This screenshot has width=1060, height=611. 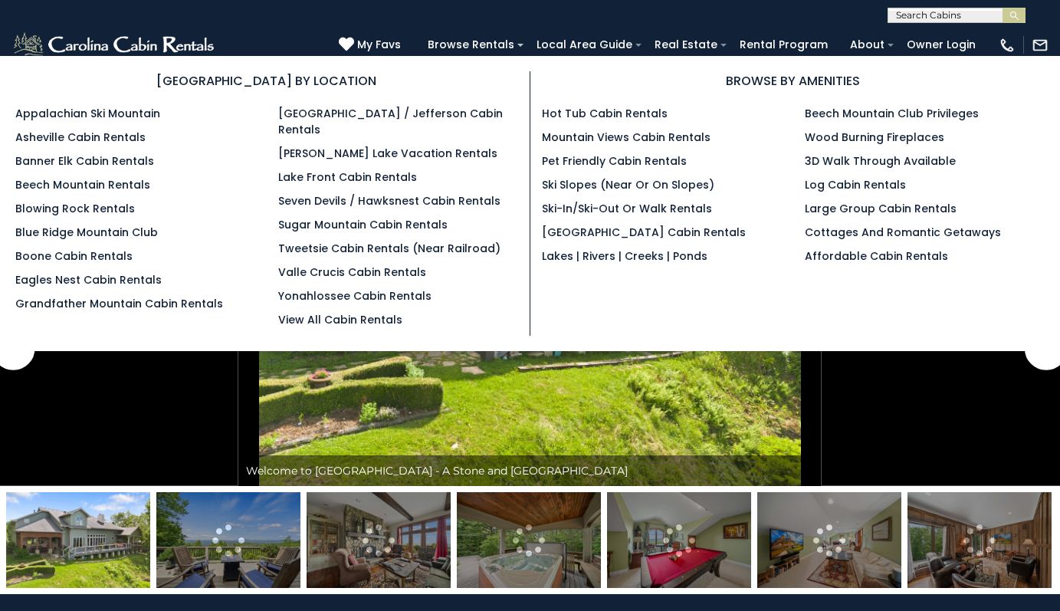 What do you see at coordinates (84, 161) in the screenshot?
I see `a: Banner Elk Cabin Rentals` at bounding box center [84, 161].